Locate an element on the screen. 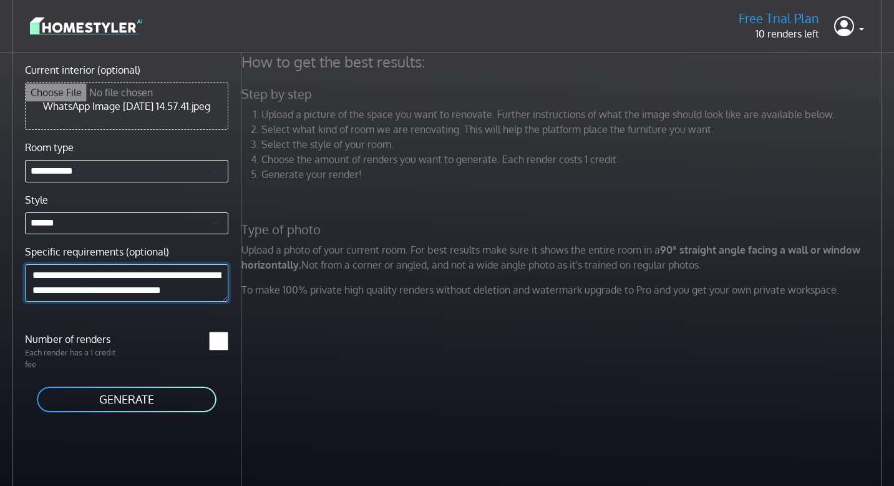  img: logo-3de290ba35641baa71223ecac5eacb59cb85b4c7fdf211dc9aaecaaee71ea2f8.svg is located at coordinates (86, 26).